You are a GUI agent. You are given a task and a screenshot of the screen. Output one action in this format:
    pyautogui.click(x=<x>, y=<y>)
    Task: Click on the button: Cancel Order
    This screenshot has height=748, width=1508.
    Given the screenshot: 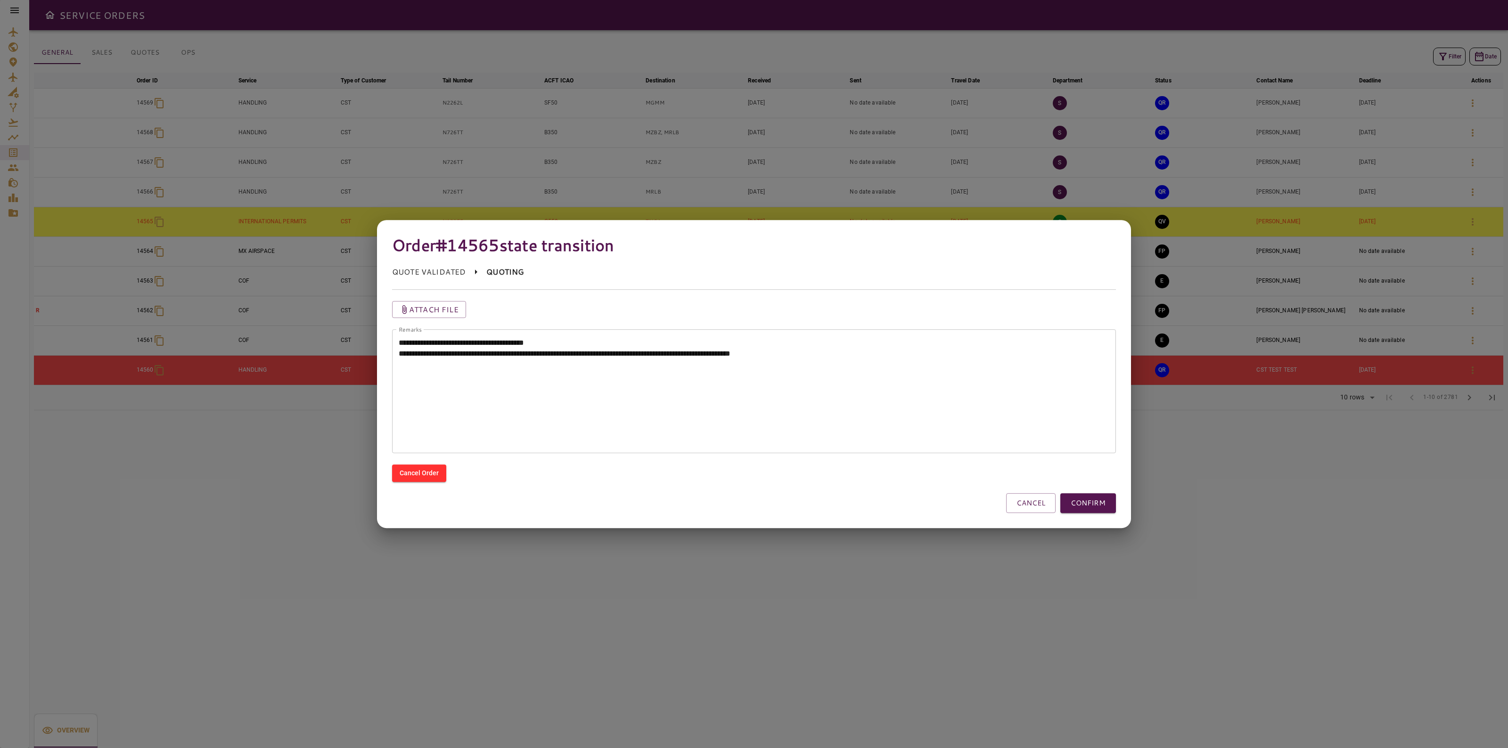 What is the action you would take?
    pyautogui.click(x=419, y=473)
    